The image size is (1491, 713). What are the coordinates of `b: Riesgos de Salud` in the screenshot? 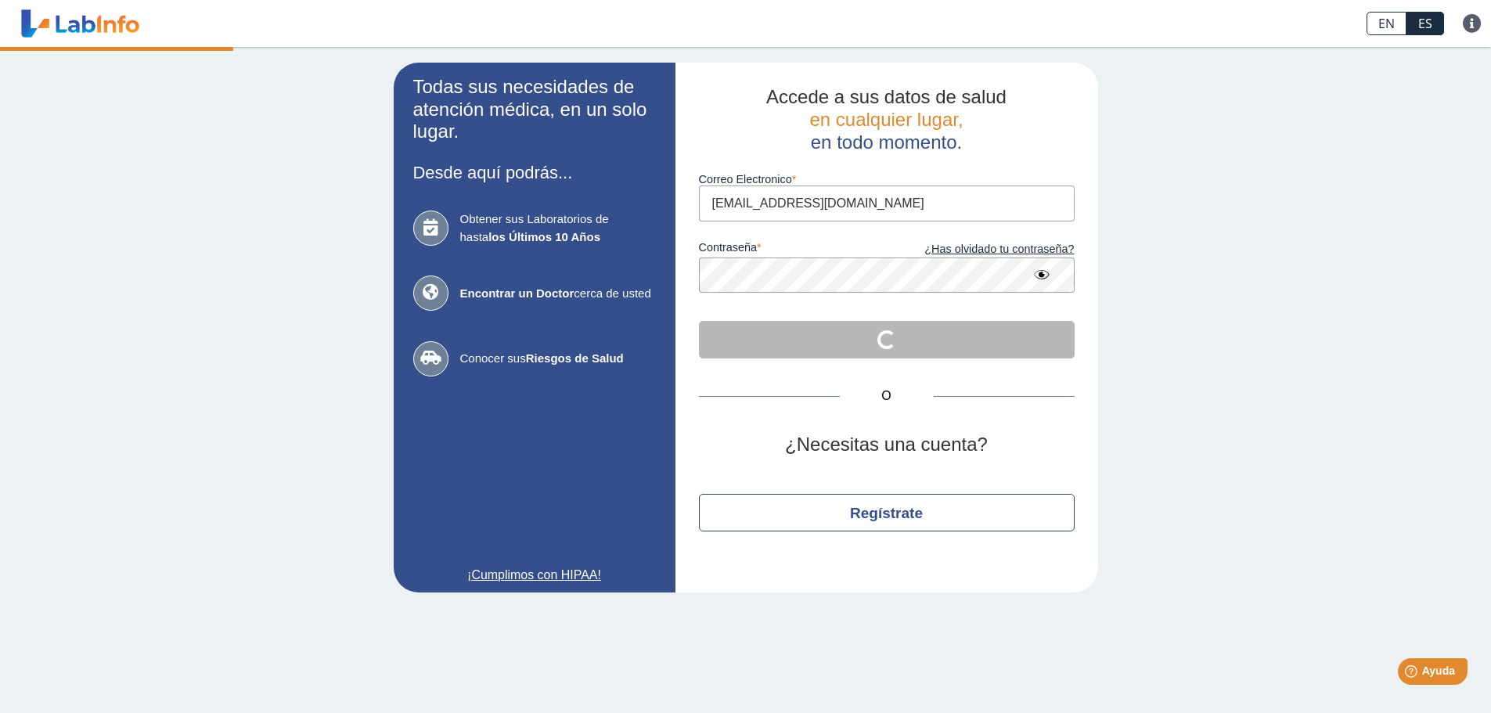 It's located at (574, 358).